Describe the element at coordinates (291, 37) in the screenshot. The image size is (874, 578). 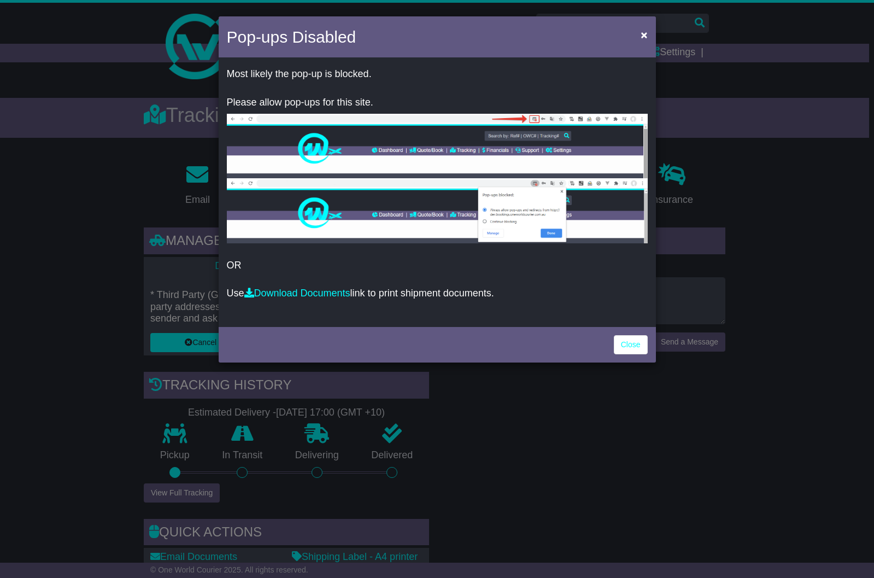
I see `h4: Pop-ups Disabled` at that location.